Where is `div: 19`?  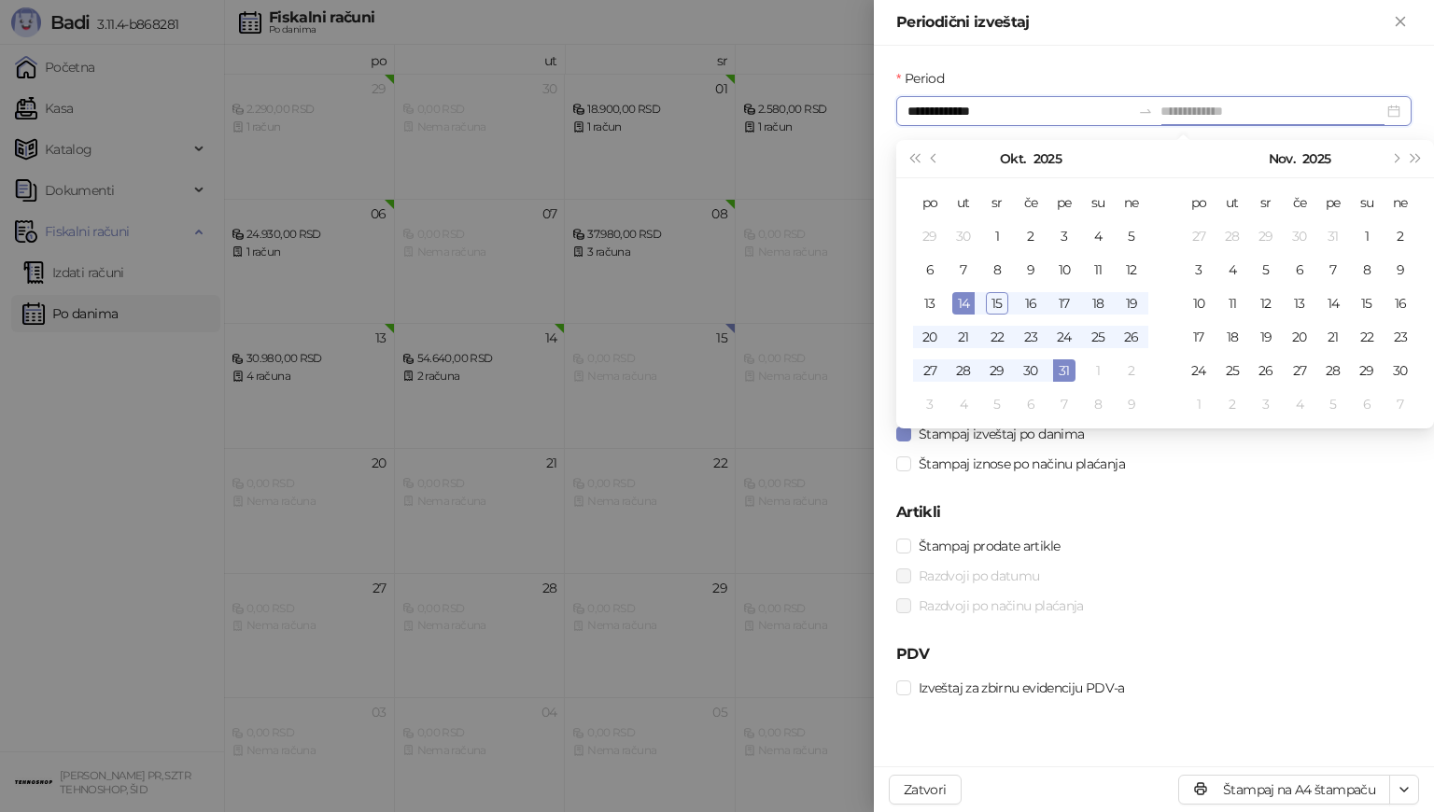
div: 19 is located at coordinates (1266, 337).